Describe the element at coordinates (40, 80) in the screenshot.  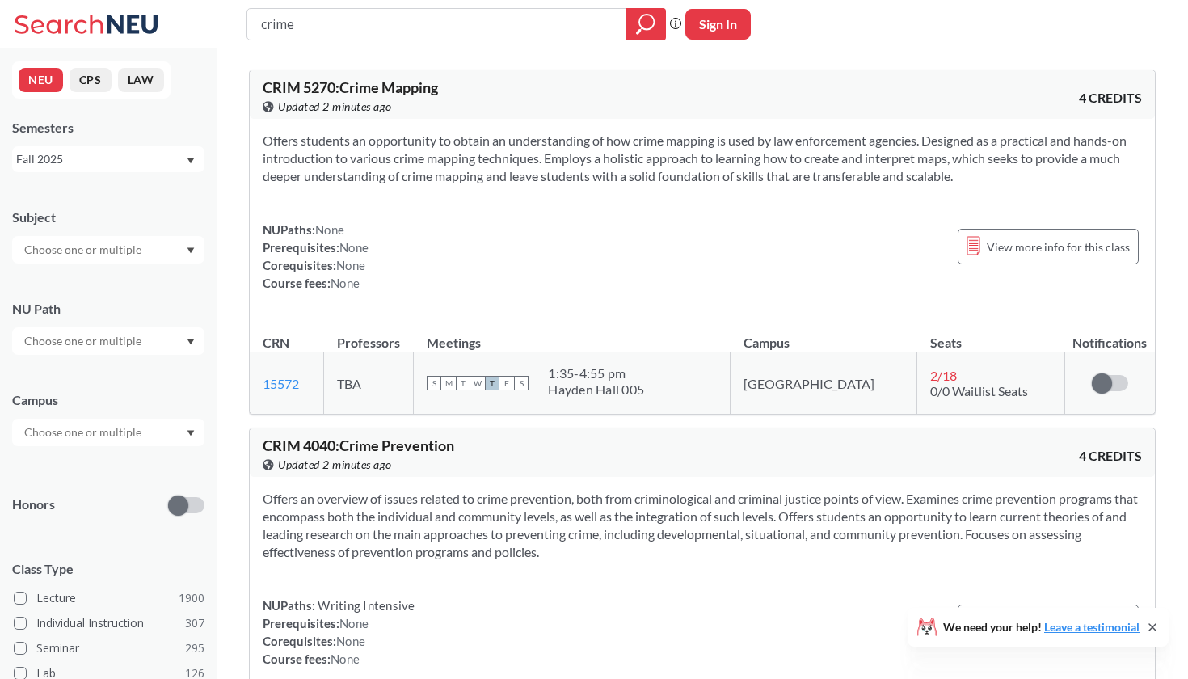
I see `button: NEU` at that location.